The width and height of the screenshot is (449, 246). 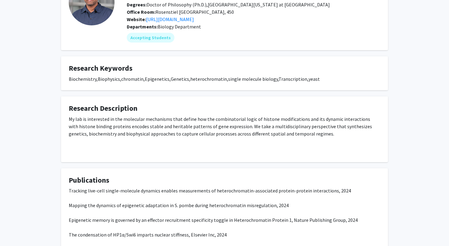 I want to click on mat-chip: Accepting Students, so click(x=151, y=38).